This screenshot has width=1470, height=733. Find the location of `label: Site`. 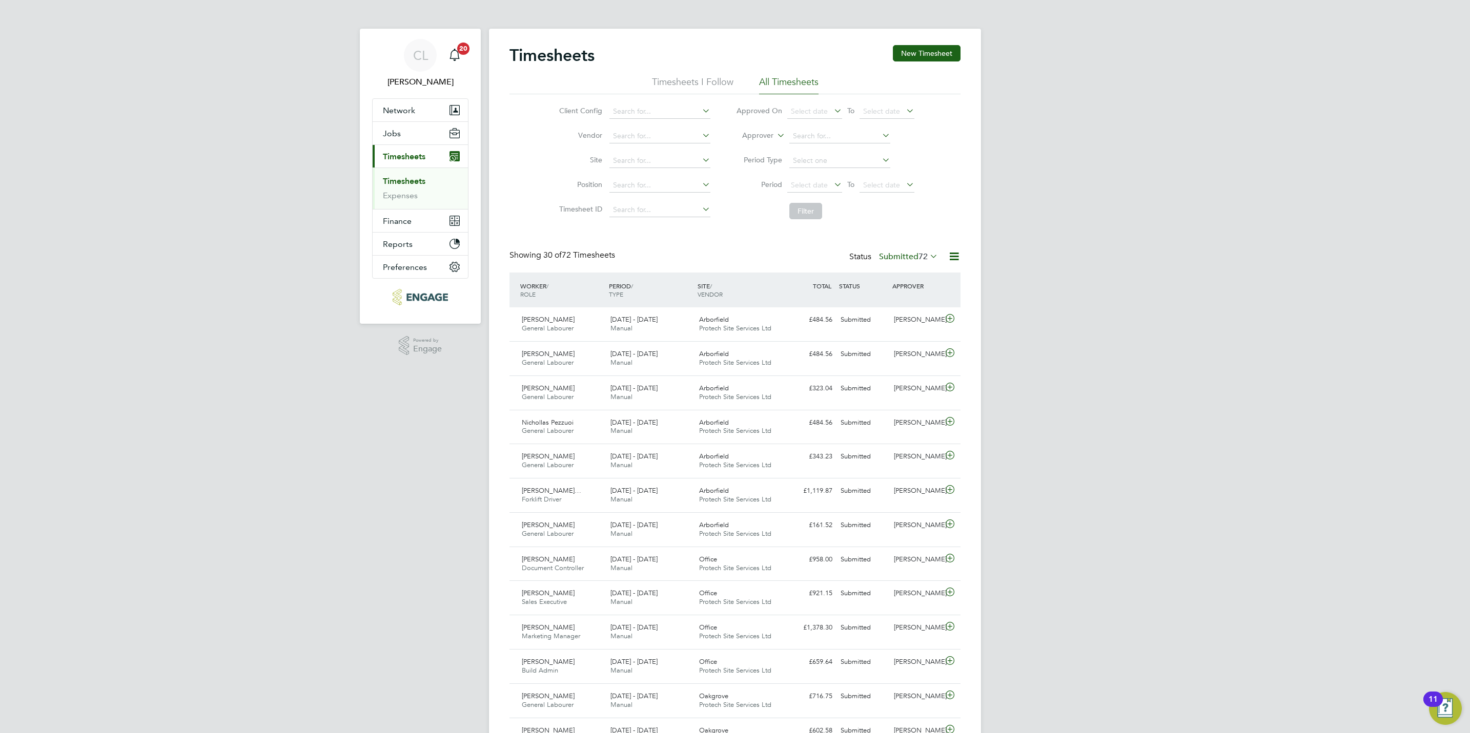

label: Site is located at coordinates (579, 160).